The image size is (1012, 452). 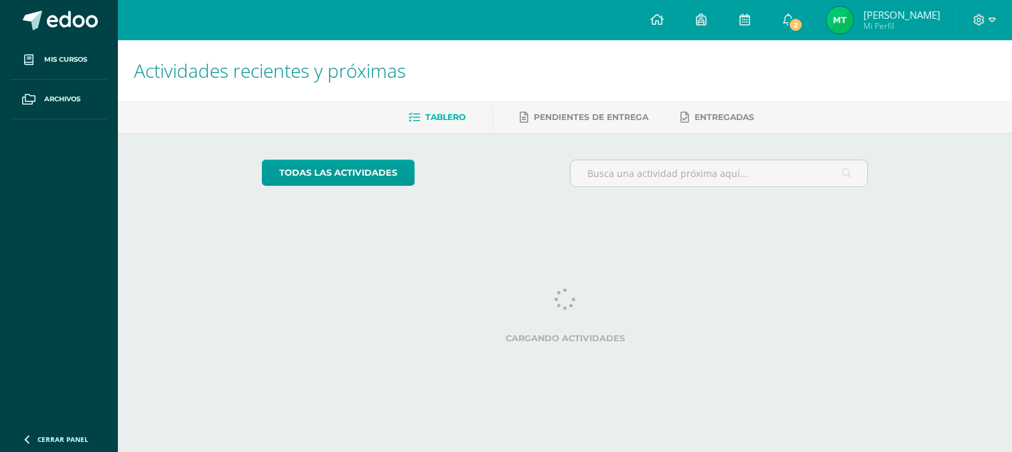 I want to click on span: Mis cursos, so click(x=66, y=60).